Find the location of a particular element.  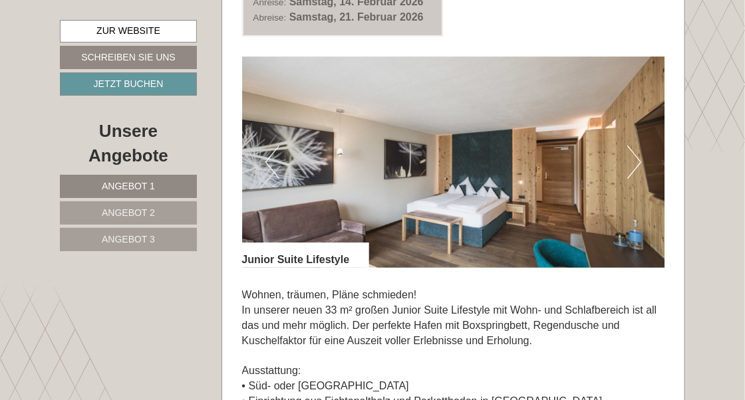

a: Zur Website is located at coordinates (128, 31).